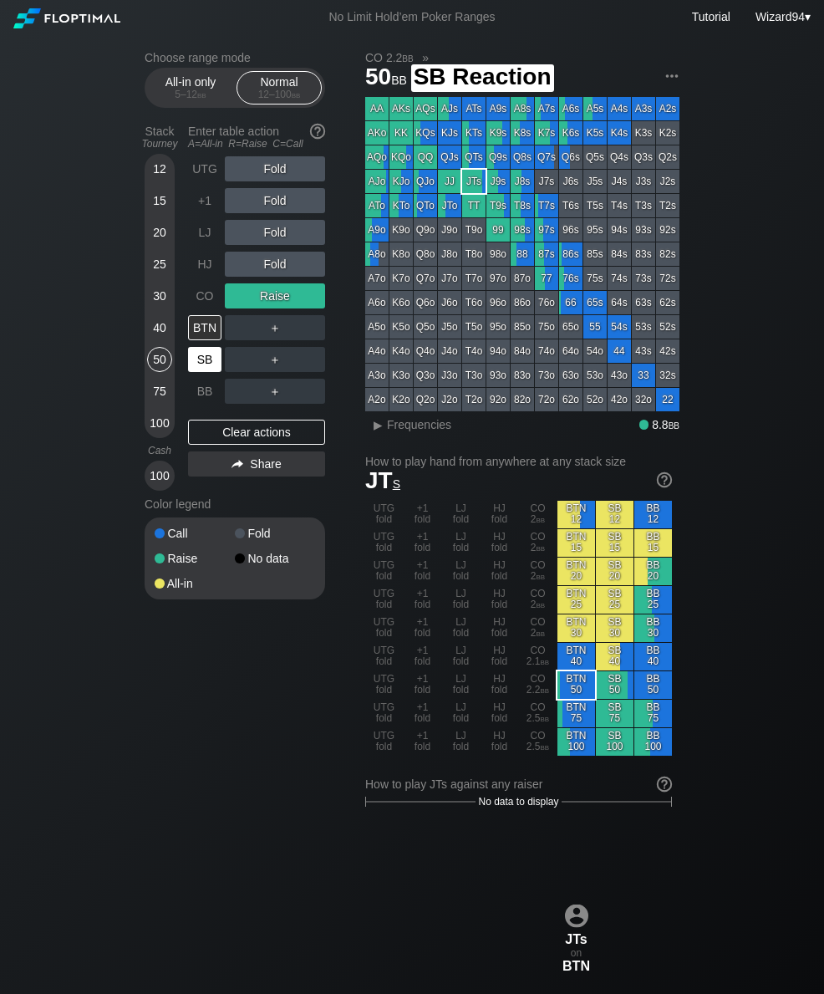 Image resolution: width=824 pixels, height=994 pixels. Describe the element at coordinates (668, 278) in the screenshot. I see `div: 72s` at that location.